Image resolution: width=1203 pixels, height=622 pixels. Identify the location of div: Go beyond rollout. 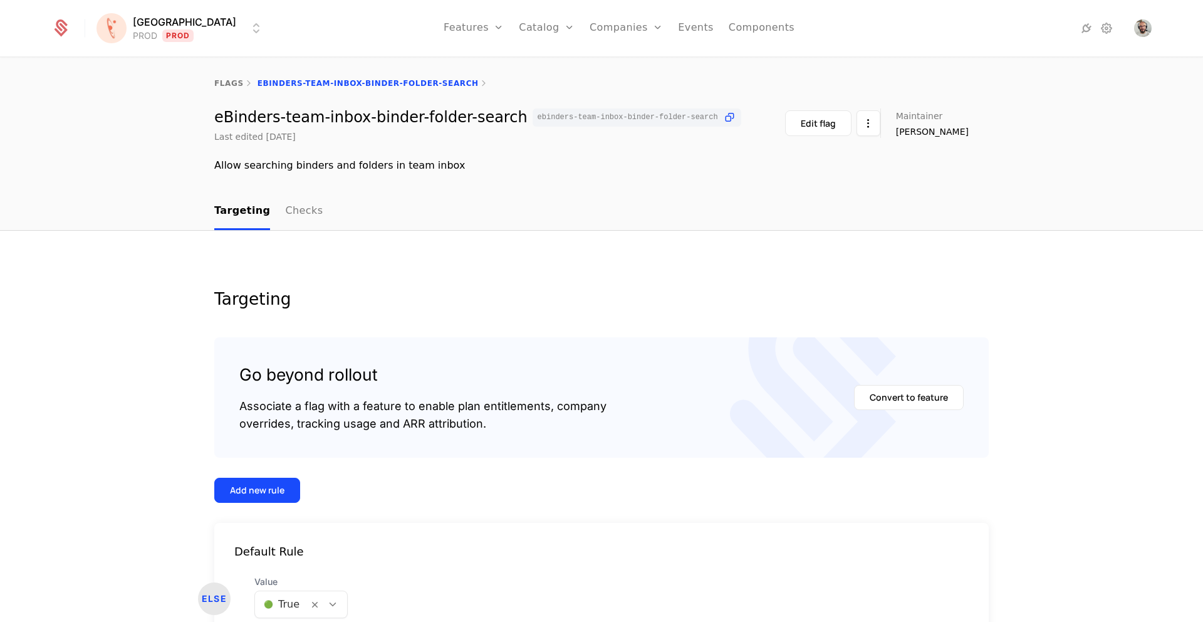
(423, 375).